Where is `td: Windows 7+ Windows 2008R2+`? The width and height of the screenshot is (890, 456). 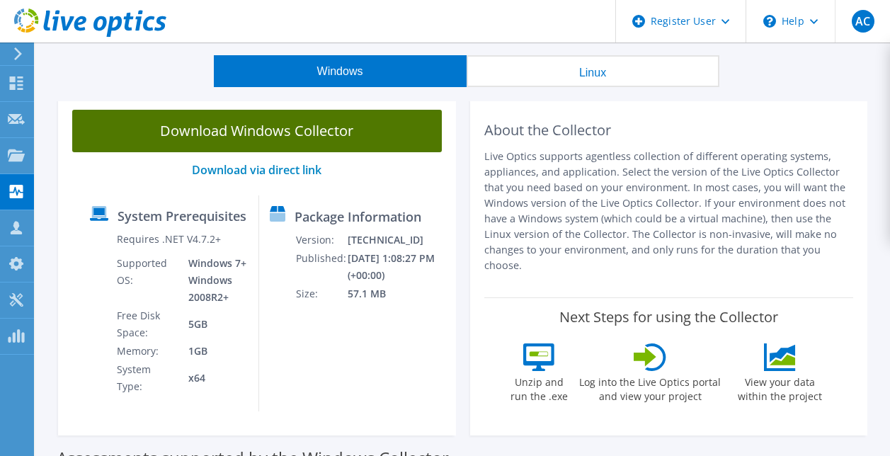
td: Windows 7+ Windows 2008R2+ is located at coordinates (212, 280).